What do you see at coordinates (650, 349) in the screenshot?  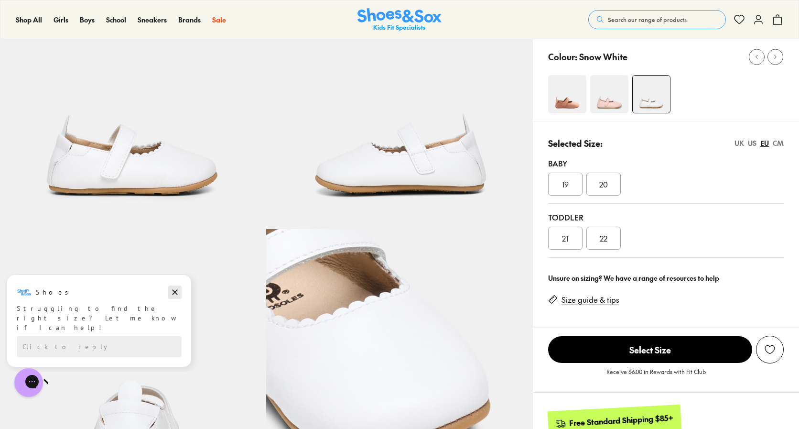 I see `span: Select Size` at bounding box center [650, 349].